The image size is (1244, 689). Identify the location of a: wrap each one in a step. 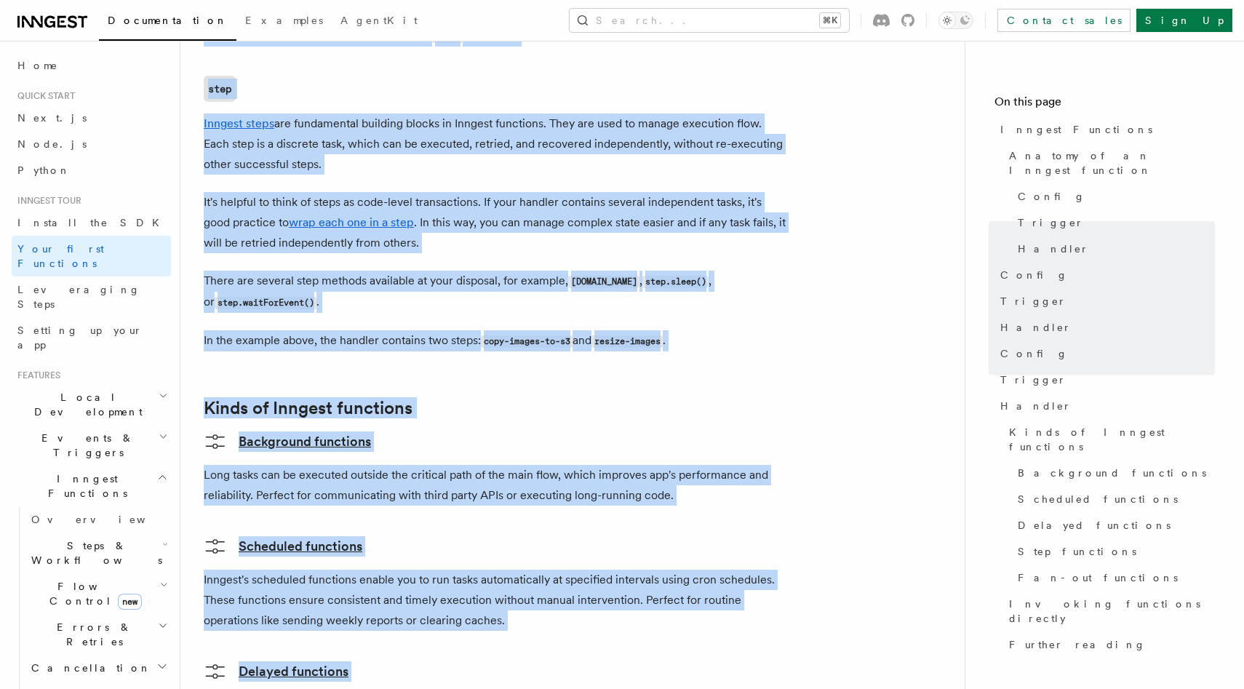
(351, 222).